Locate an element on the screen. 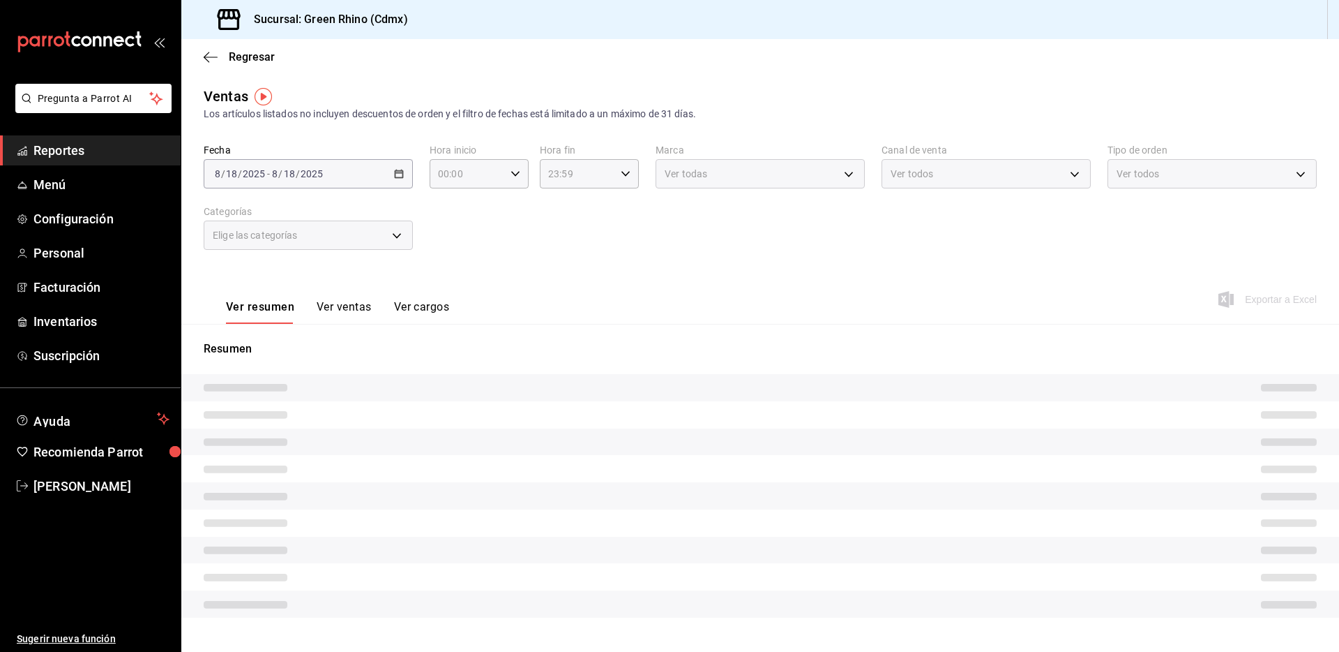 The width and height of the screenshot is (1339, 652). button: Regresar is located at coordinates (239, 57).